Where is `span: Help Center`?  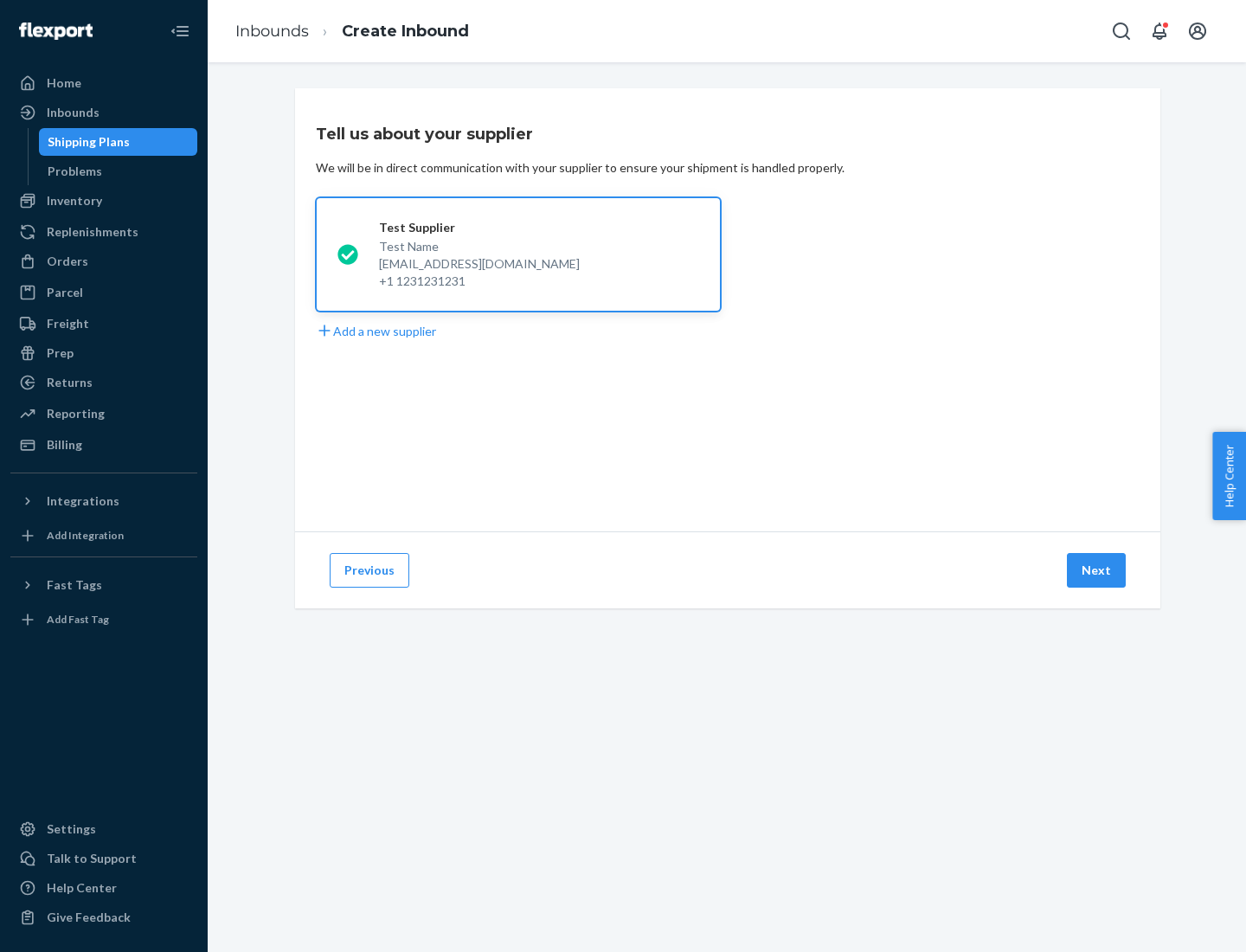
span: Help Center is located at coordinates (1228, 476).